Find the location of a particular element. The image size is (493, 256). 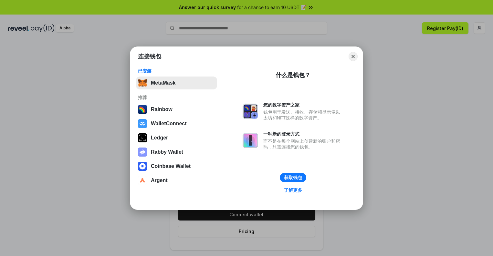

div: 已安装 is located at coordinates (177, 71).